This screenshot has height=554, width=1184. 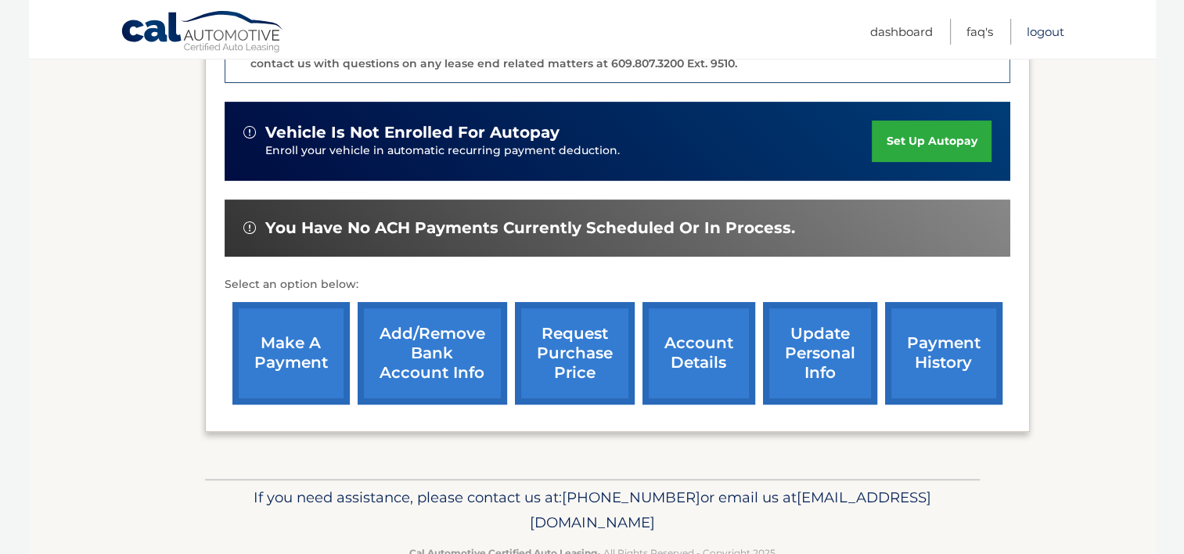 I want to click on a: Dashboard, so click(x=901, y=31).